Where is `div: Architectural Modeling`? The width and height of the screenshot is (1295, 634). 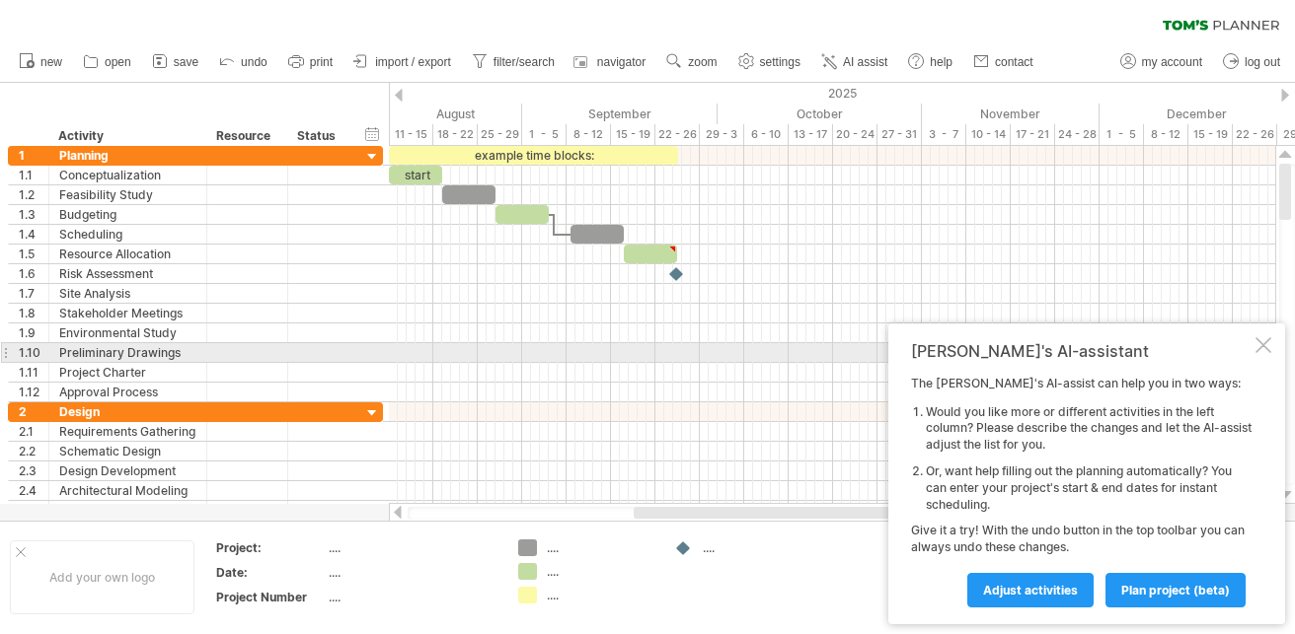
div: Architectural Modeling is located at coordinates (127, 490).